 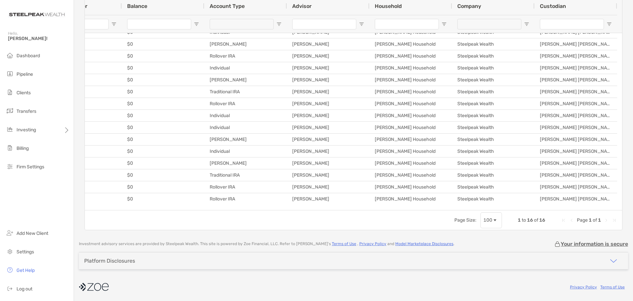 What do you see at coordinates (491, 220) in the screenshot?
I see `div: Page Size` at bounding box center [491, 220].